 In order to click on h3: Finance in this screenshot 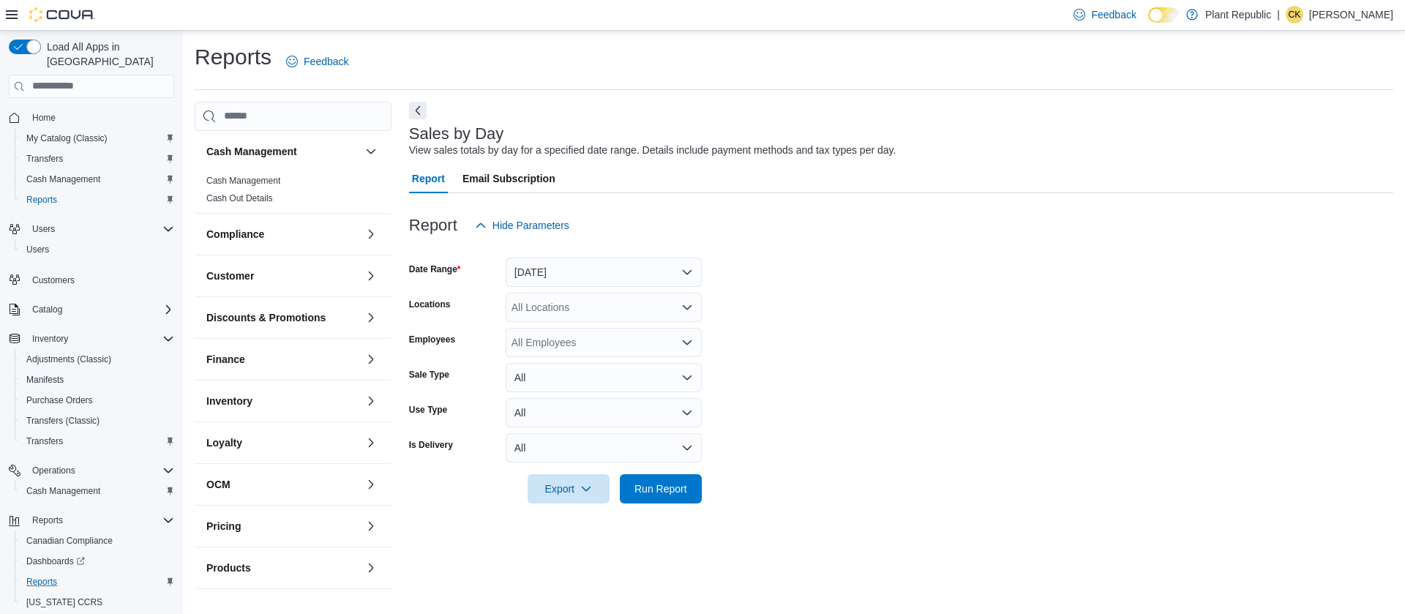, I will do `click(225, 359)`.